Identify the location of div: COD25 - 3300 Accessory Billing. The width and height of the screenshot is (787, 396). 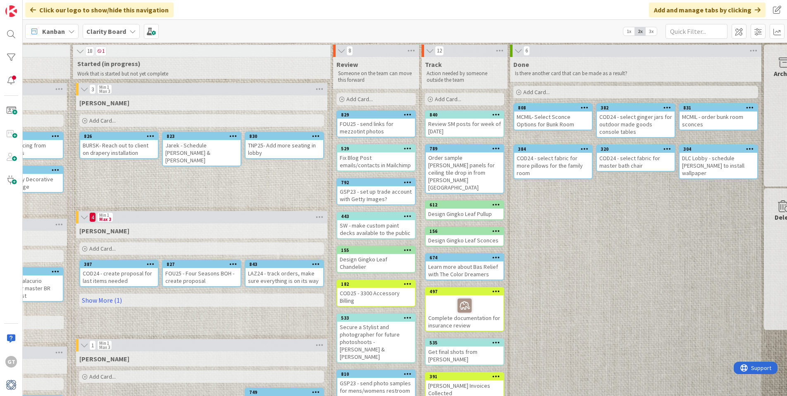
(376, 297).